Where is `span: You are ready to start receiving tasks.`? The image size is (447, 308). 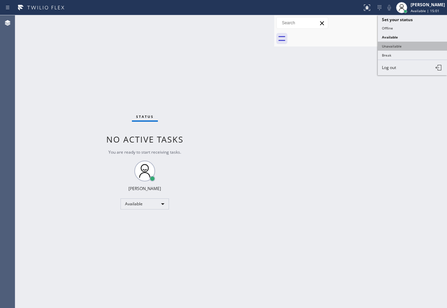 span: You are ready to start receiving tasks. is located at coordinates (145, 152).